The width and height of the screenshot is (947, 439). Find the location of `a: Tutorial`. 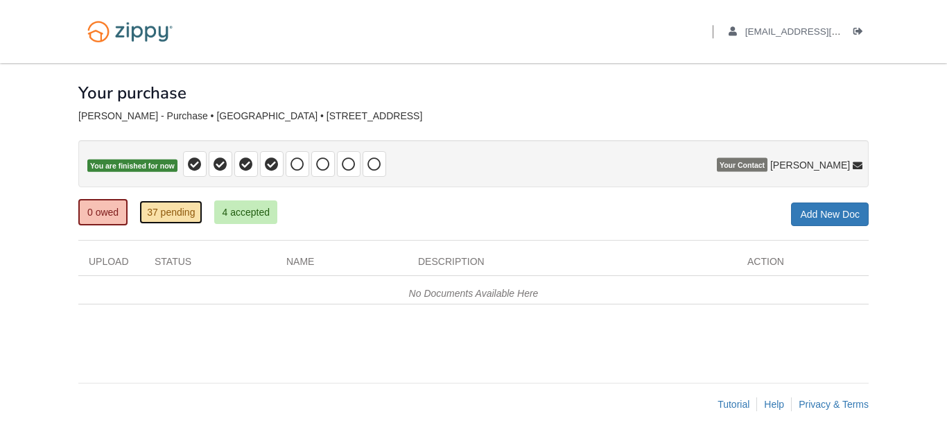

a: Tutorial is located at coordinates (734, 404).